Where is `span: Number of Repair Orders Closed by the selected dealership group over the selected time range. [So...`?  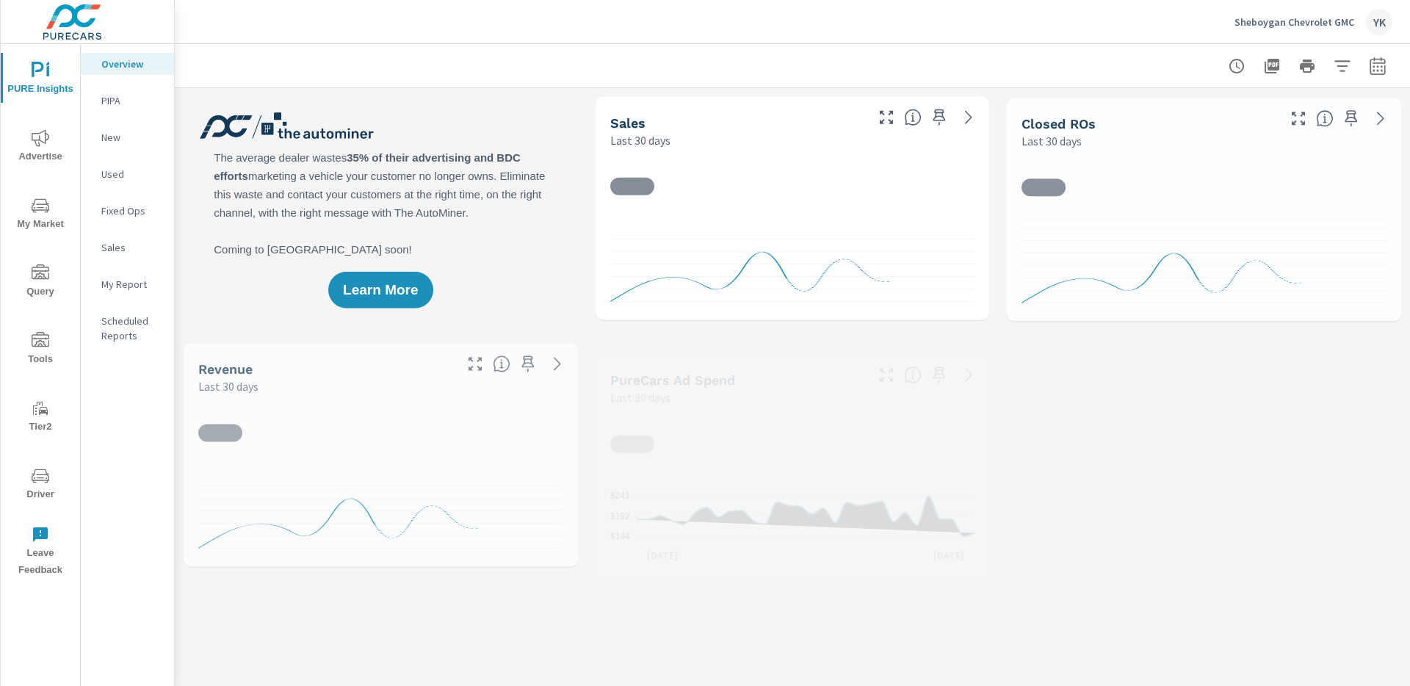
span: Number of Repair Orders Closed by the selected dealership group over the selected time range. [So... is located at coordinates (1325, 118).